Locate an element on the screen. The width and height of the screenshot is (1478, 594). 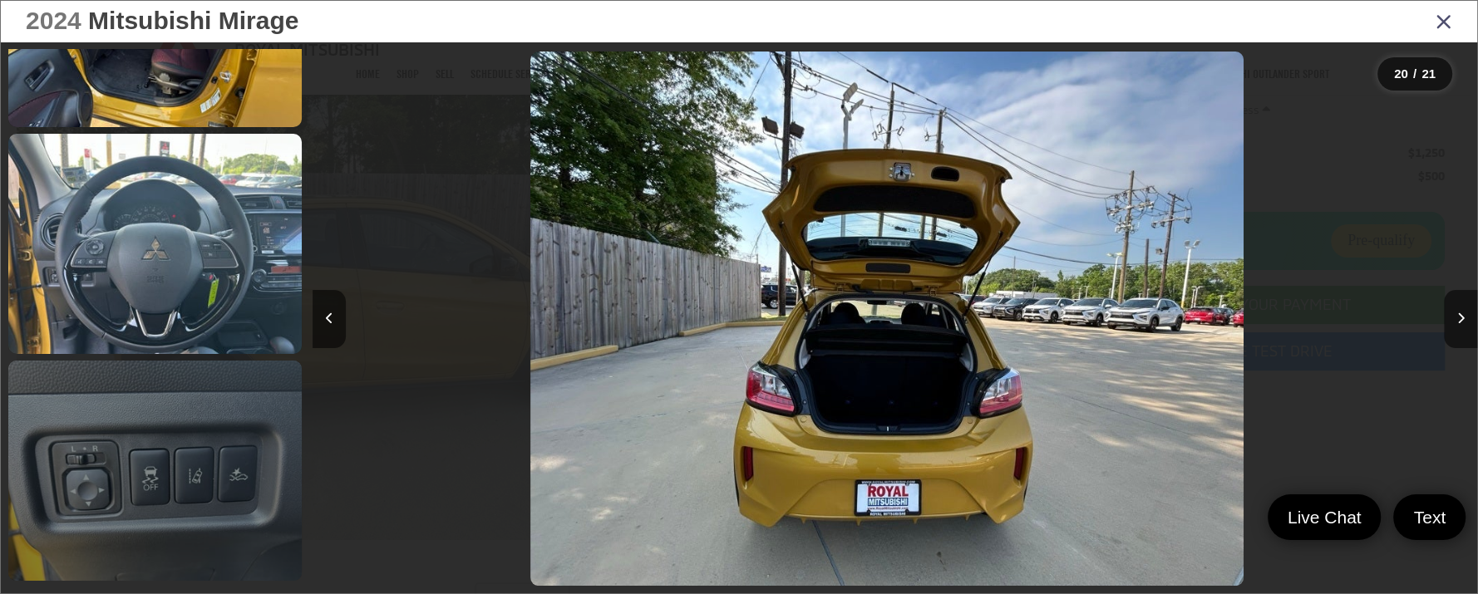
div: 2024 Mitsubishi Mirage Black Edition 19 is located at coordinates (887, 319).